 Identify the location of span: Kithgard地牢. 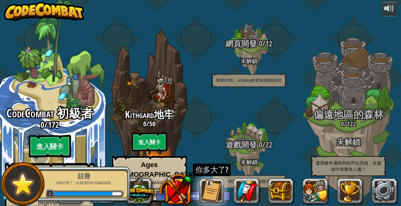
(149, 114).